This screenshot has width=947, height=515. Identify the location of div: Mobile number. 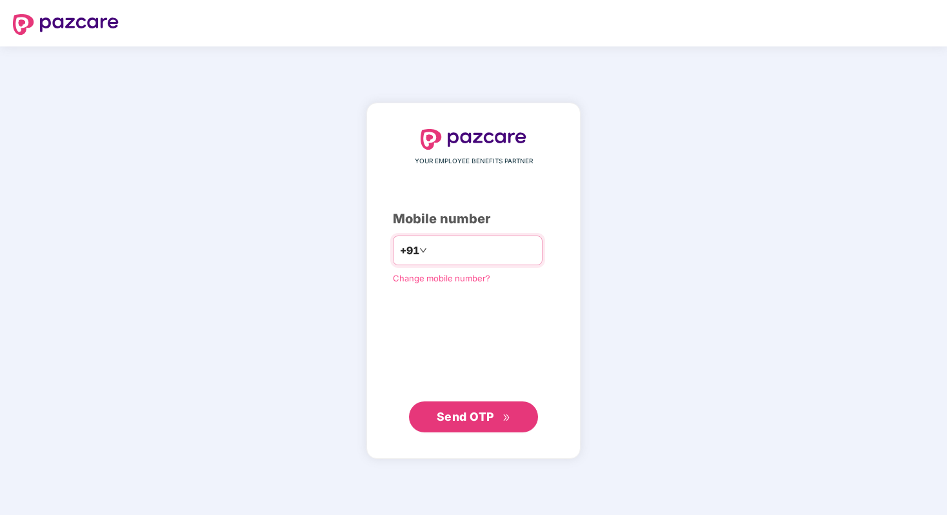
(474, 219).